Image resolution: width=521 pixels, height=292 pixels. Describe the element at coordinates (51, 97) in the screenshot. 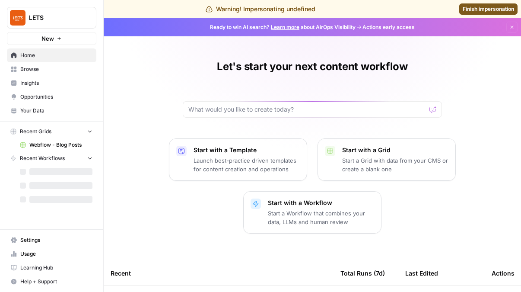

I see `a: Opportunities` at that location.